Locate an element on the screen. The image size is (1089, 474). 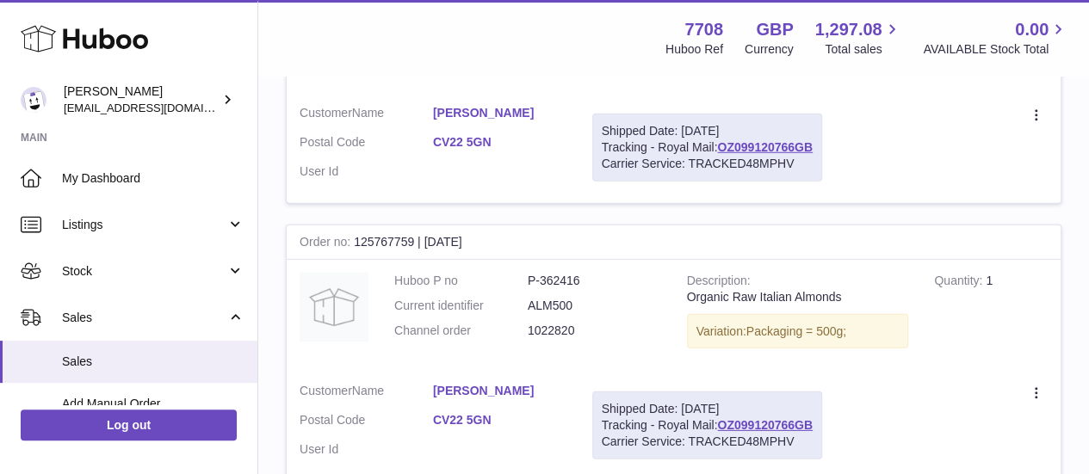
td: 1 is located at coordinates (991, 315).